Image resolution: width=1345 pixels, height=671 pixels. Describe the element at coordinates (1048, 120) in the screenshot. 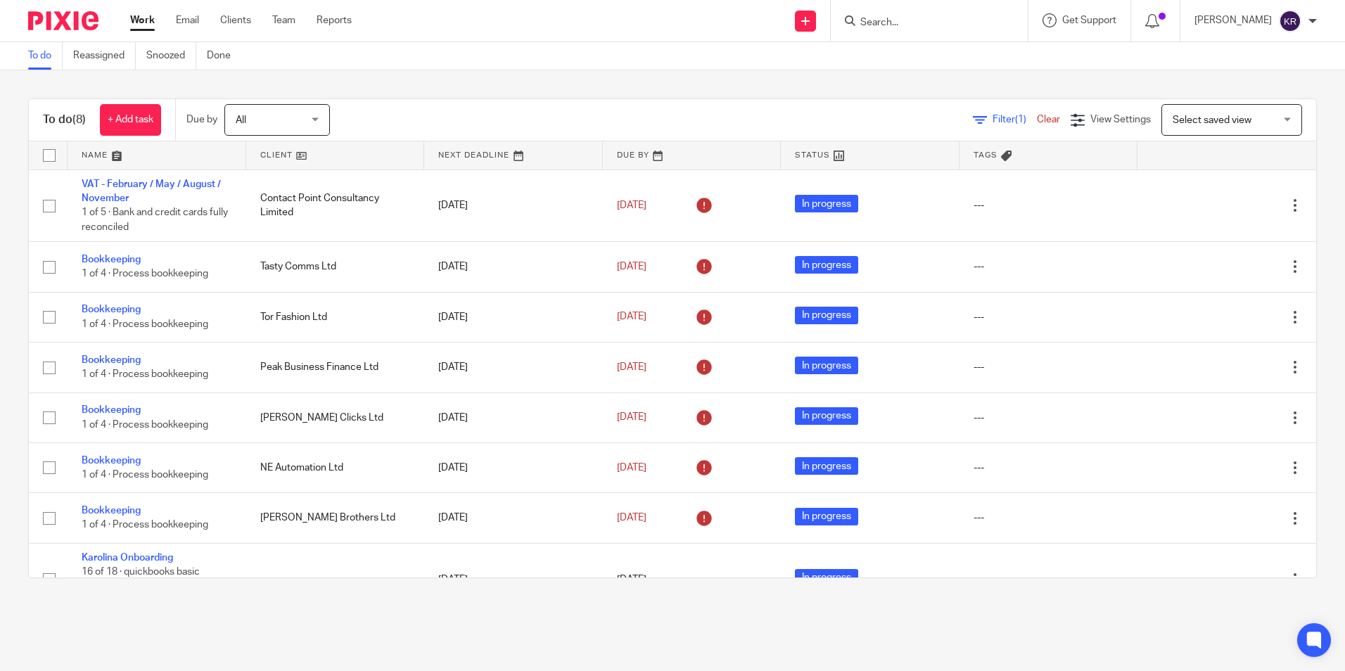

I see `a: Clear` at that location.